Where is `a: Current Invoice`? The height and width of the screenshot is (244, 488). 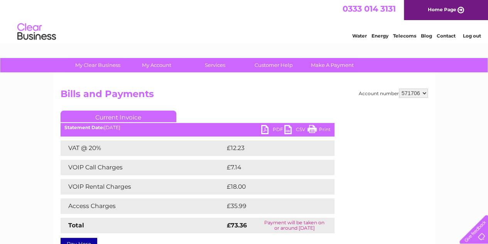 a: Current Invoice is located at coordinates (118, 116).